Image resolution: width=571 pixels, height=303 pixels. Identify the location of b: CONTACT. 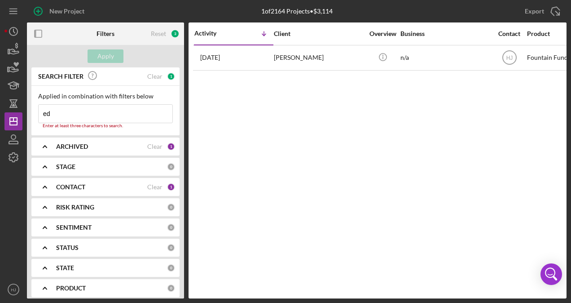
(71, 187).